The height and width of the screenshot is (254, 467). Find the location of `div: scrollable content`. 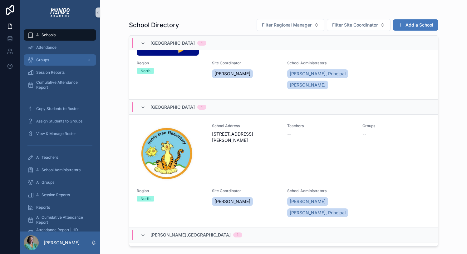

div: scrollable content is located at coordinates (60, 128).